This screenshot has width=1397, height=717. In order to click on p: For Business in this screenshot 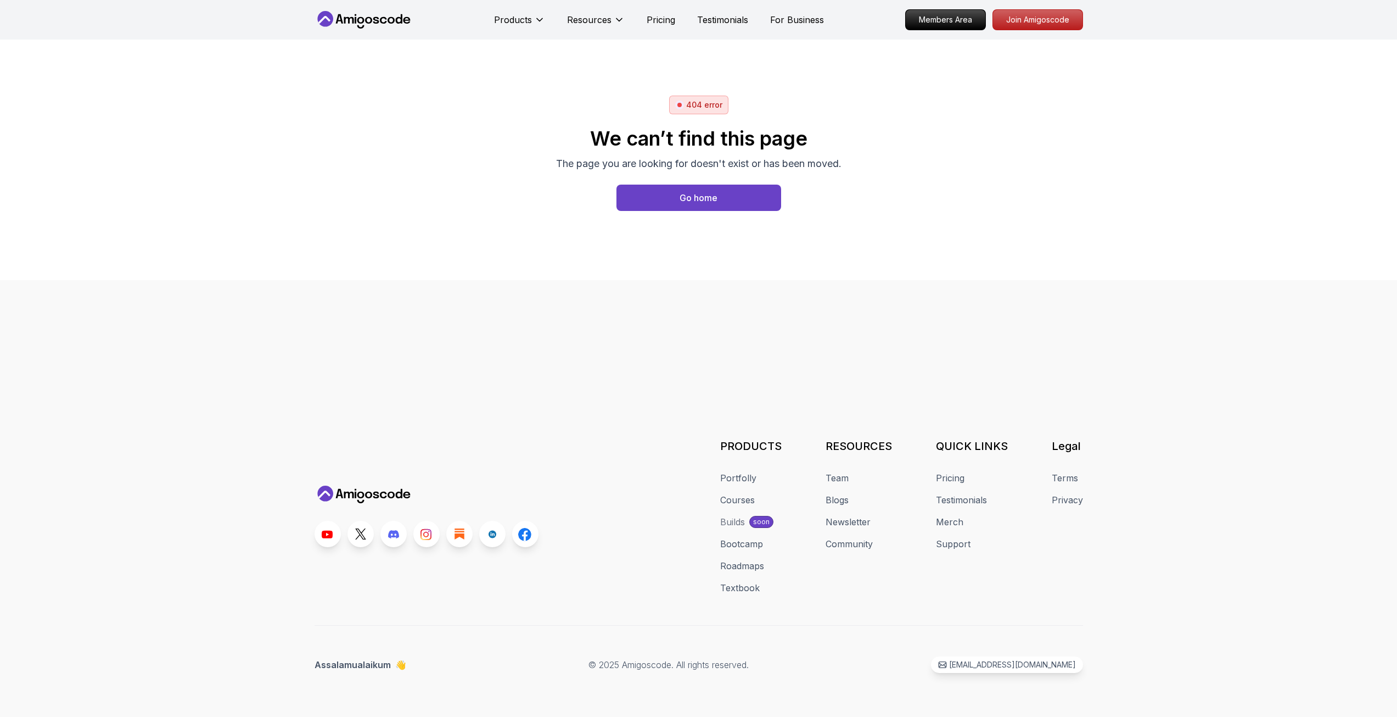, I will do `click(797, 20)`.